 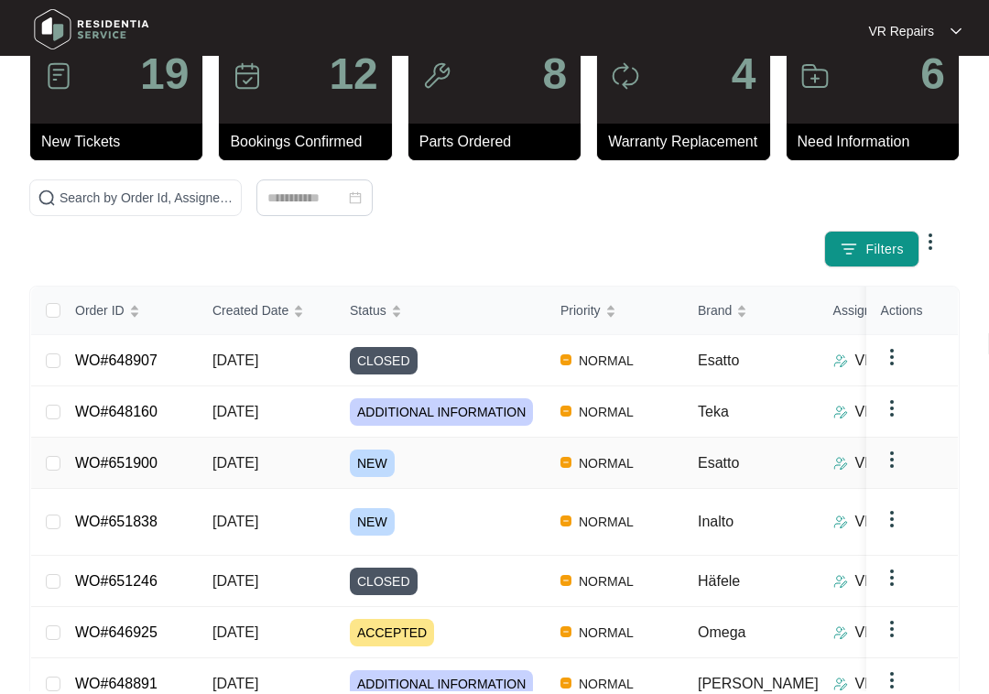 I want to click on a: WO#648907, so click(x=116, y=363).